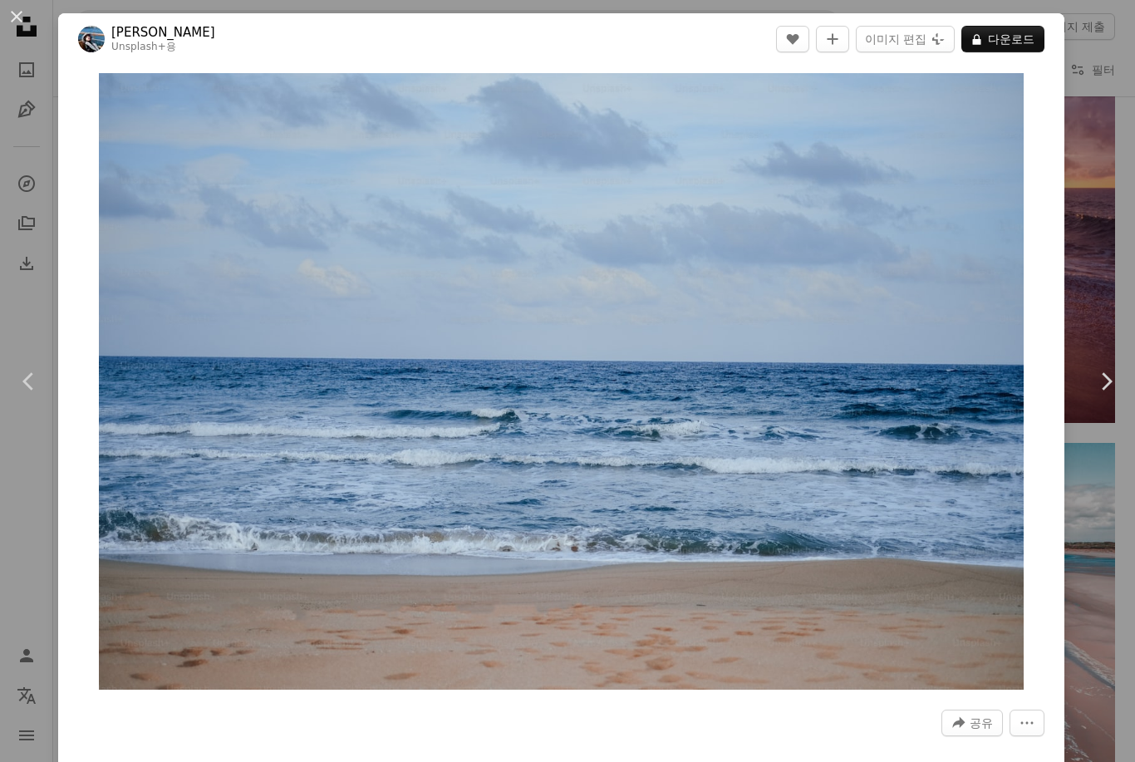  I want to click on span: 공유, so click(981, 723).